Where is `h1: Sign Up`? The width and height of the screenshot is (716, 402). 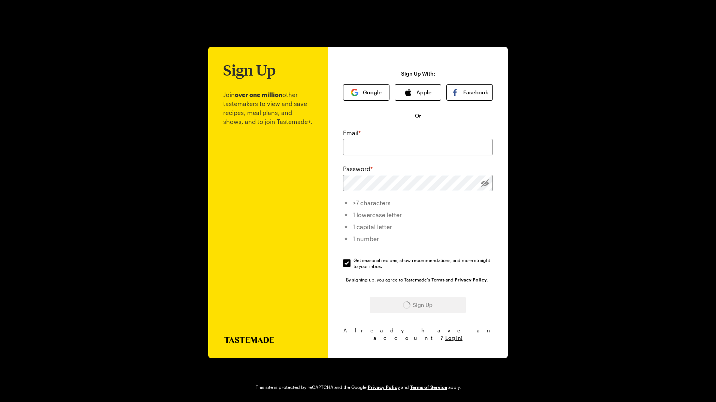
h1: Sign Up is located at coordinates (249, 70).